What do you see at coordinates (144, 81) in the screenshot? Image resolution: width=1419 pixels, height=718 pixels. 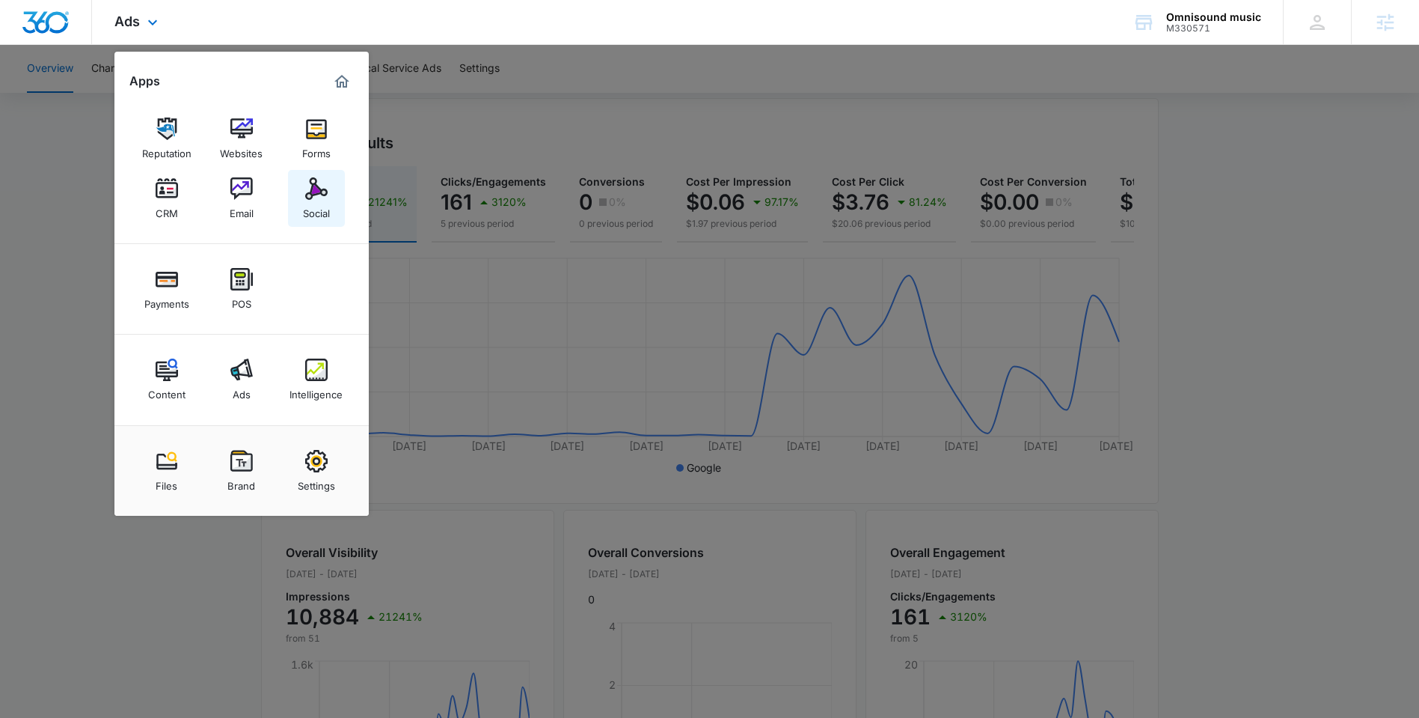 I see `h2: Apps` at bounding box center [144, 81].